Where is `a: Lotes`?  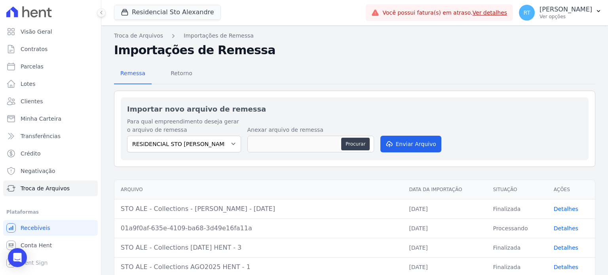 a: Lotes is located at coordinates (50, 84).